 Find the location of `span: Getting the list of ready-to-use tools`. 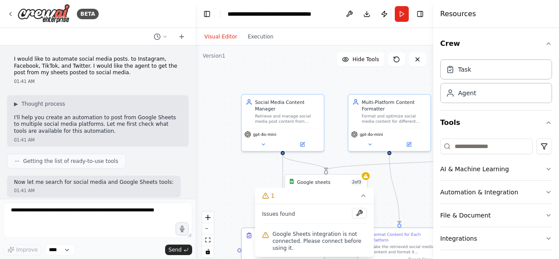

span: Getting the list of ready-to-use tools is located at coordinates (71, 161).